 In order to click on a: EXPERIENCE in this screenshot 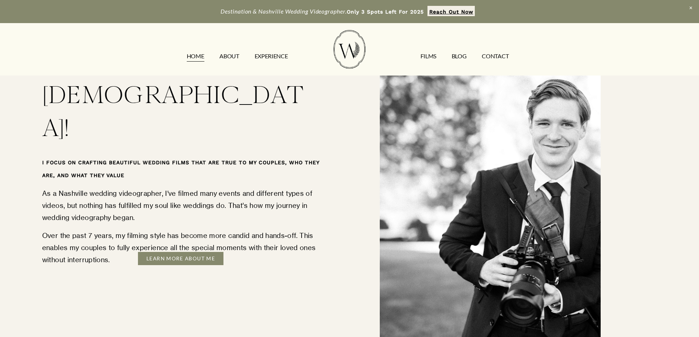, I will do `click(271, 56)`.